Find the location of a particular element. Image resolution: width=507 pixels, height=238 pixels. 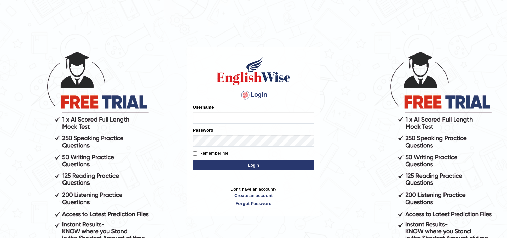

label: Remember me is located at coordinates (211, 153).